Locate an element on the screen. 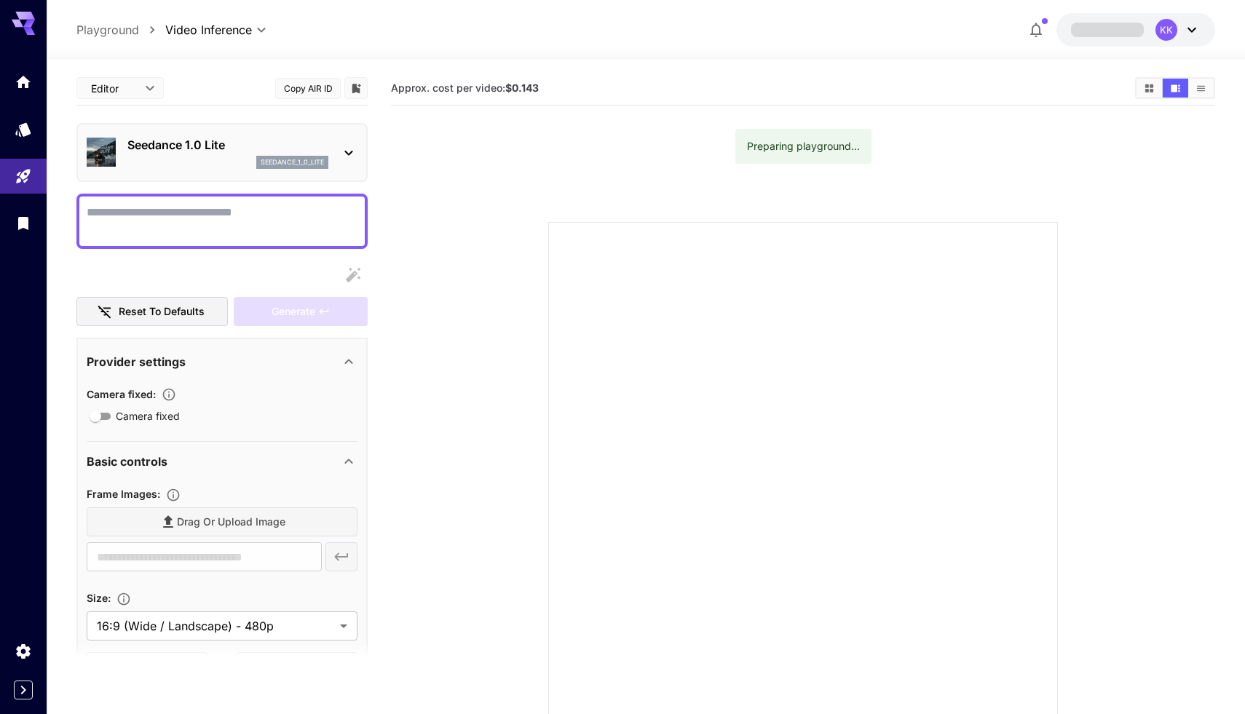  p: Provider settings is located at coordinates (136, 362).